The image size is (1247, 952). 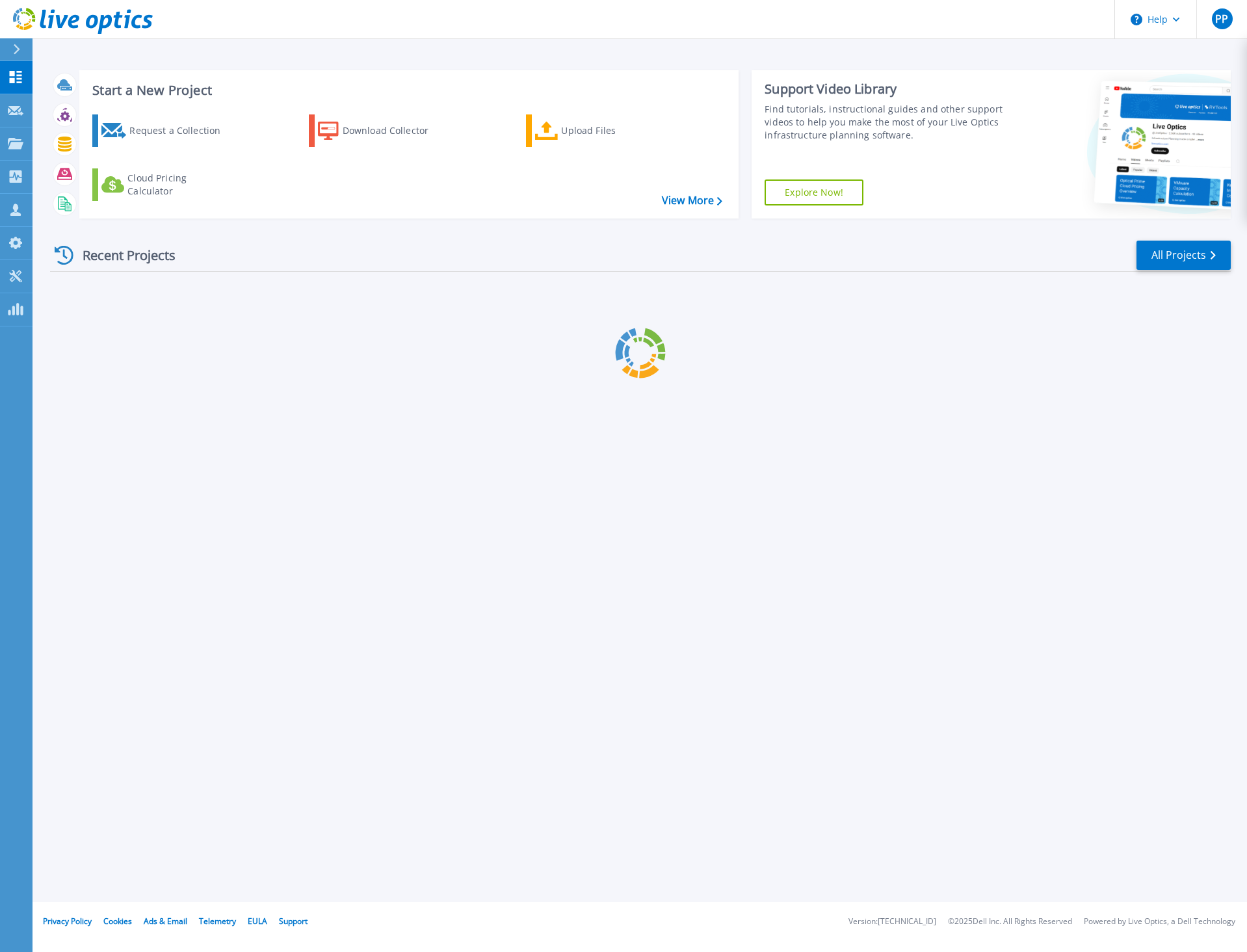 What do you see at coordinates (182, 131) in the screenshot?
I see `div: Request a Collection` at bounding box center [182, 131].